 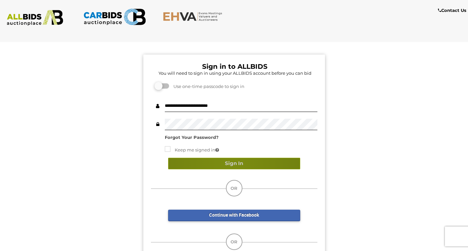 What do you see at coordinates (35, 18) in the screenshot?
I see `img: ALLBIDS.com.au` at bounding box center [35, 18].